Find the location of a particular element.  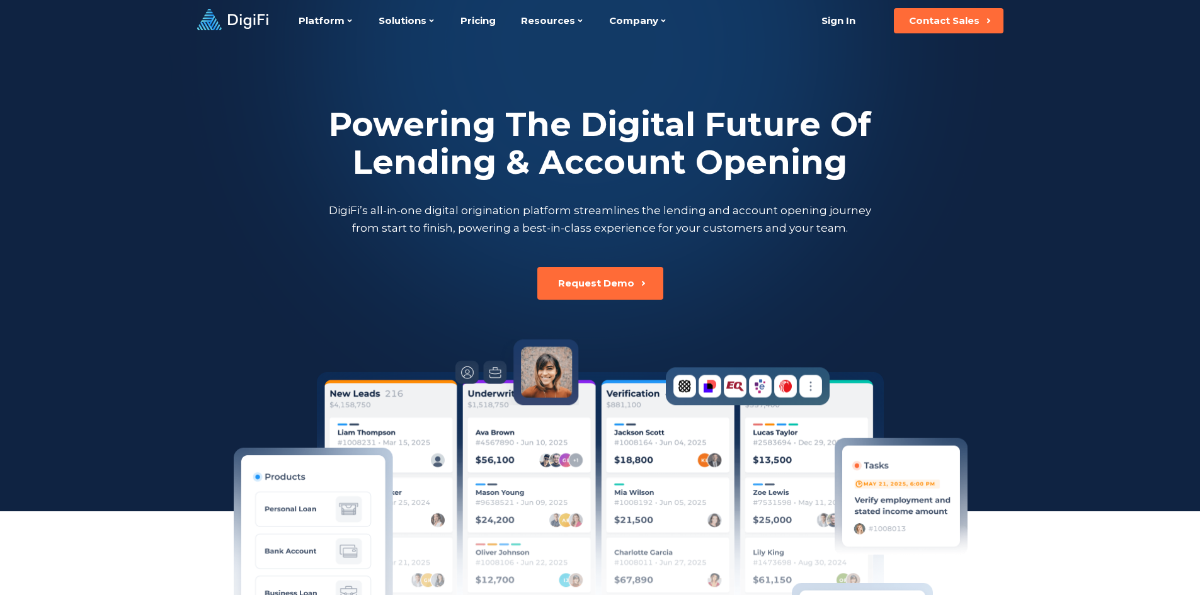

div: Contact Sales is located at coordinates (945, 21).